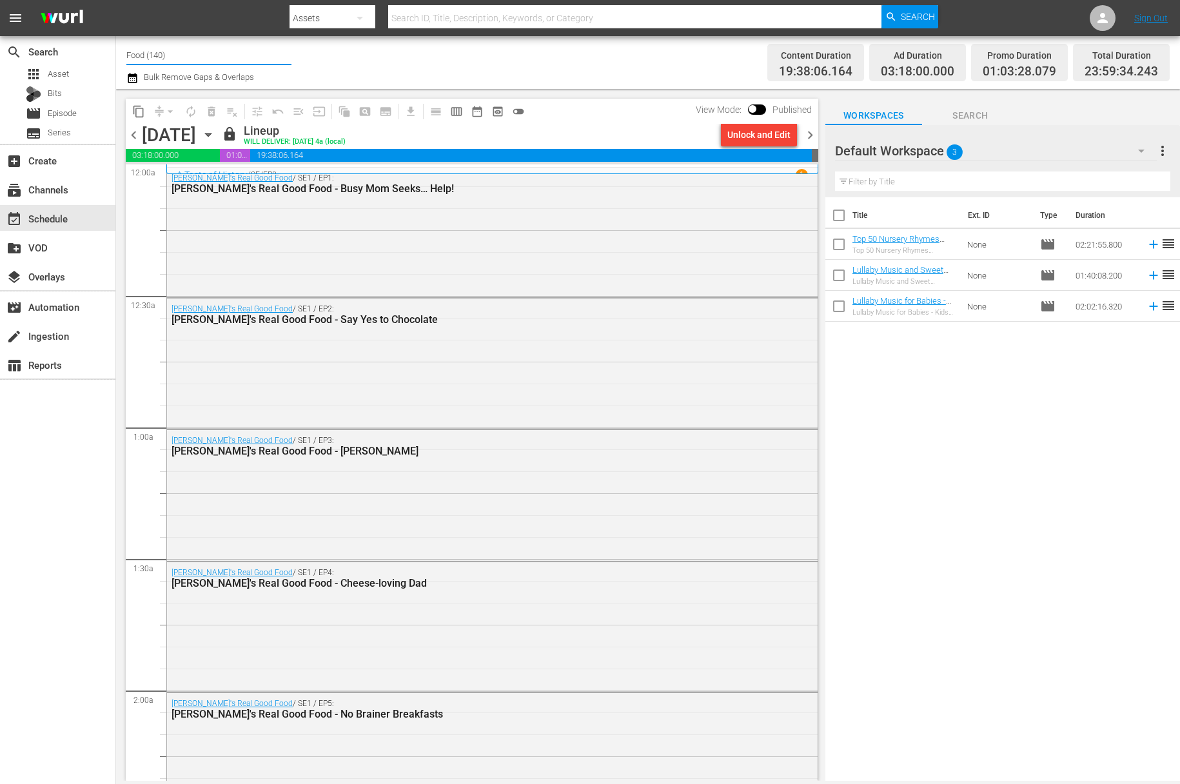  Describe the element at coordinates (14, 161) in the screenshot. I see `span: Create` at that location.